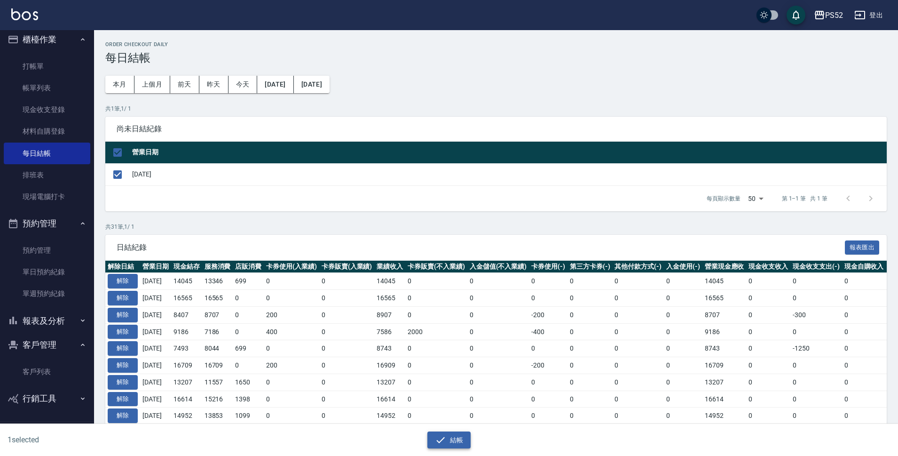  Describe the element at coordinates (724, 198) in the screenshot. I see `p: 每頁顯示數量` at that location.